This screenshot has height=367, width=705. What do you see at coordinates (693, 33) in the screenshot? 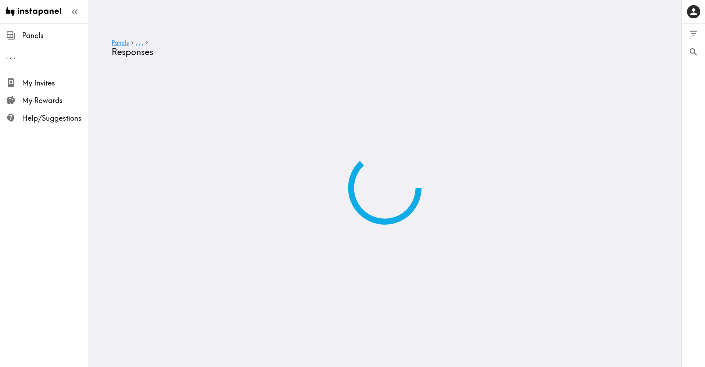
I see `button: Filter Responses` at bounding box center [693, 33].